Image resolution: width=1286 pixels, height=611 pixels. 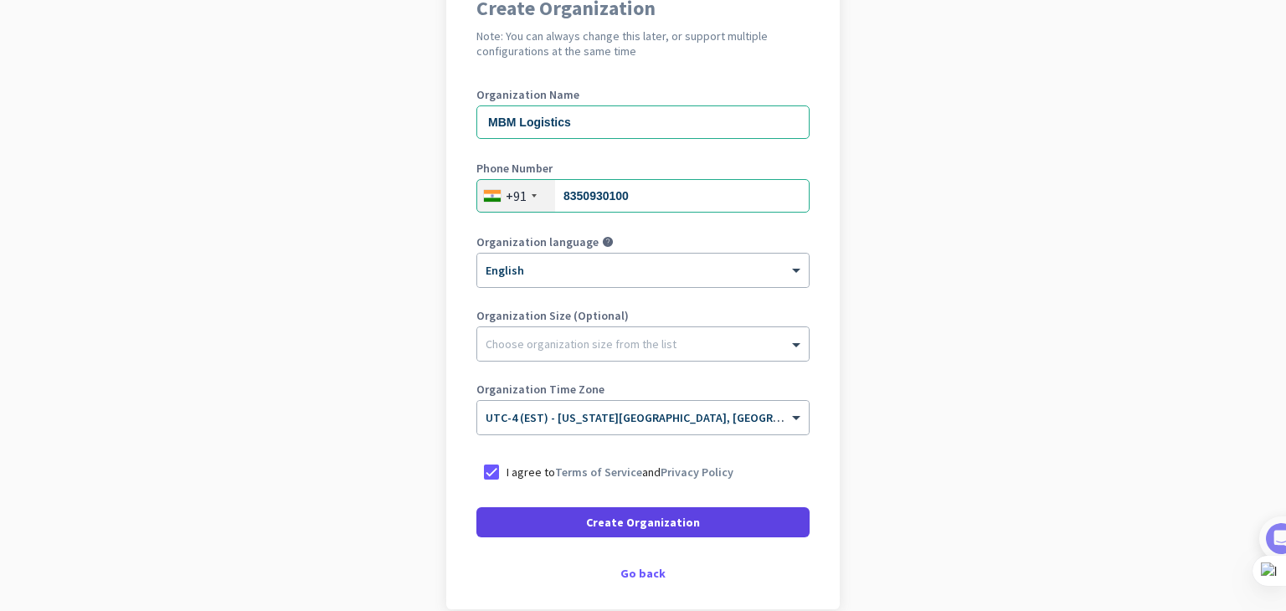 What do you see at coordinates (643, 316) in the screenshot?
I see `label: Organization Size (Optional)` at bounding box center [643, 316].